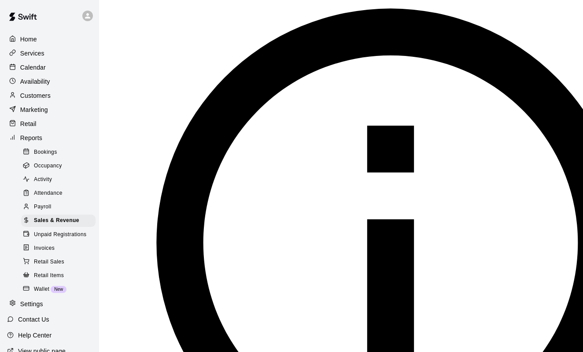 Image resolution: width=583 pixels, height=352 pixels. I want to click on a: Reports, so click(49, 138).